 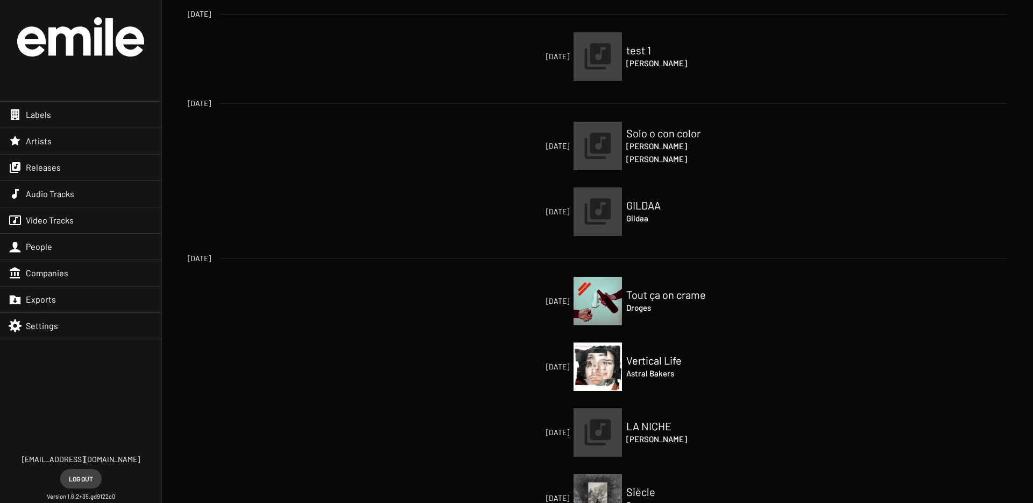 What do you see at coordinates (680, 426) in the screenshot?
I see `h2: LA NICHE` at bounding box center [680, 426].